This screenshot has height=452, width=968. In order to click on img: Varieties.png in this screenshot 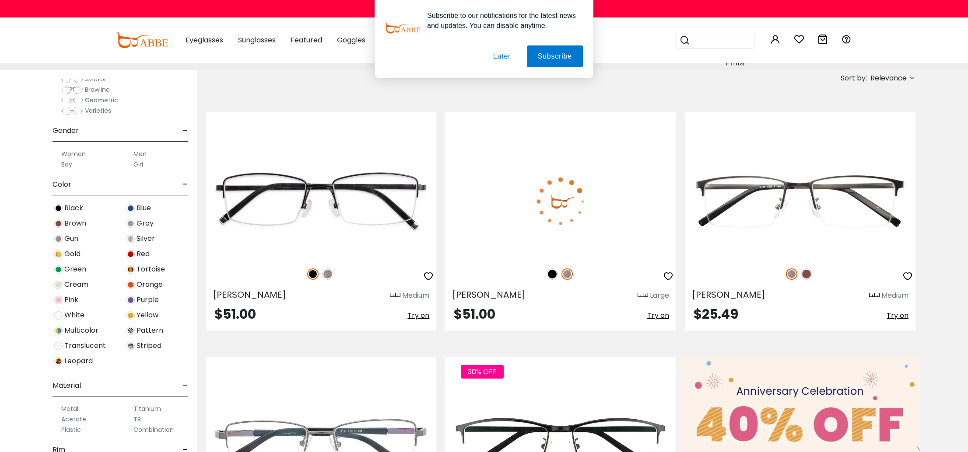, I will do `click(72, 111)`.